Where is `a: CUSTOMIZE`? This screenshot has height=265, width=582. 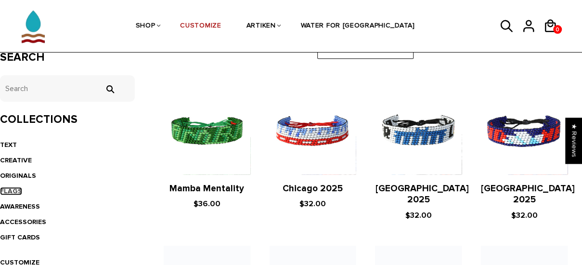 a: CUSTOMIZE is located at coordinates (200, 26).